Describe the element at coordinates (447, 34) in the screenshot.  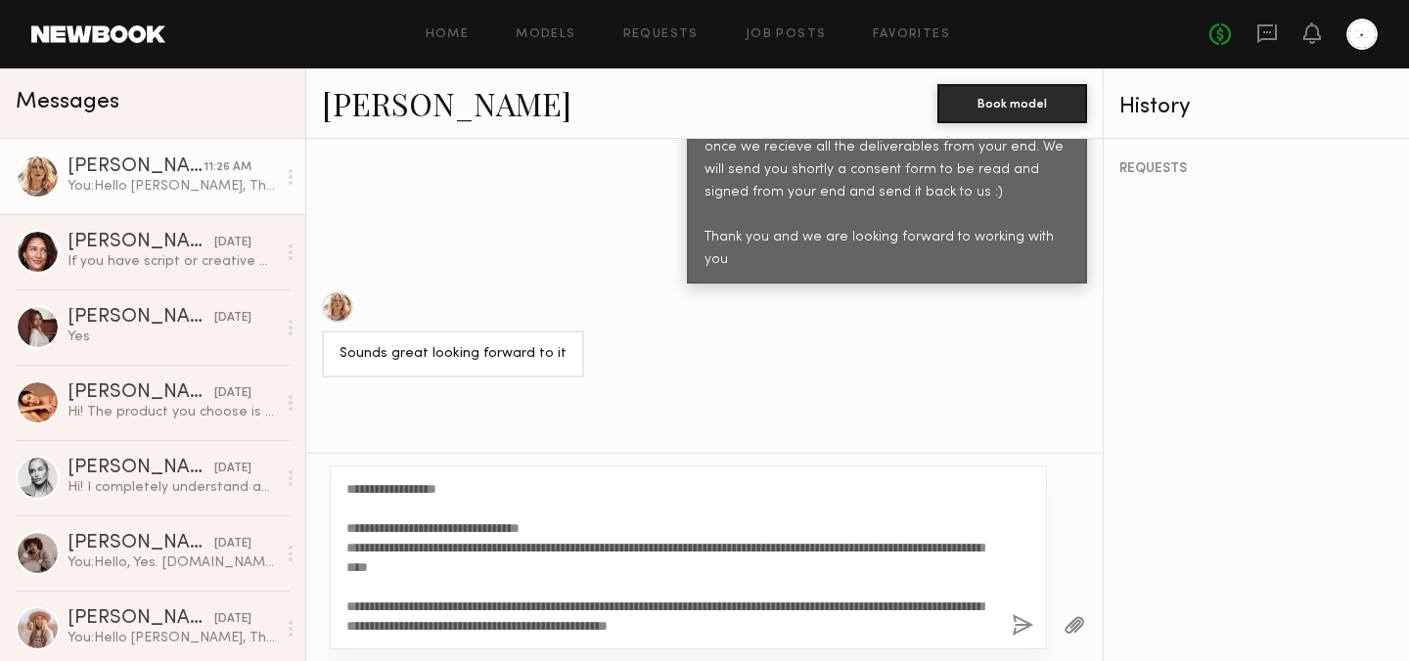
I see `a: Home` at that location.